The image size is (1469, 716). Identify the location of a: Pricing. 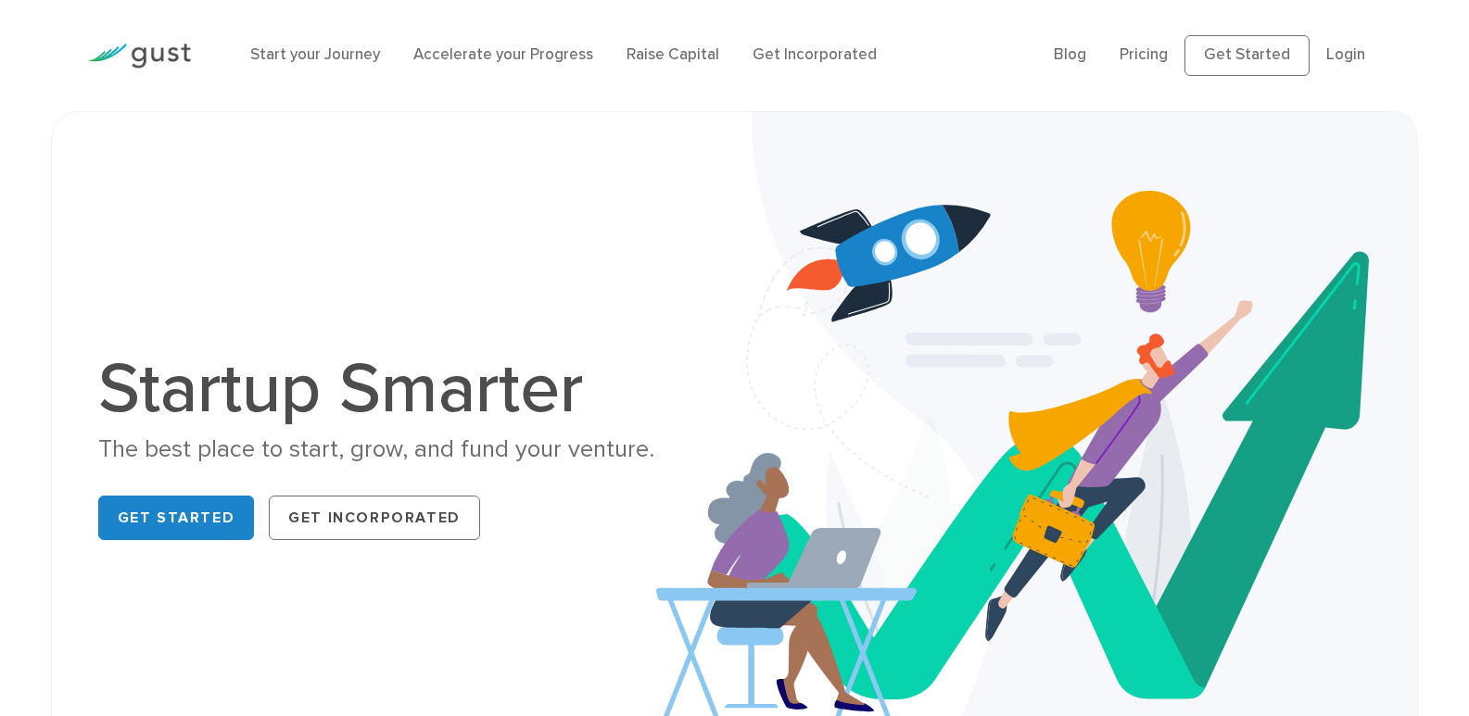
(1144, 55).